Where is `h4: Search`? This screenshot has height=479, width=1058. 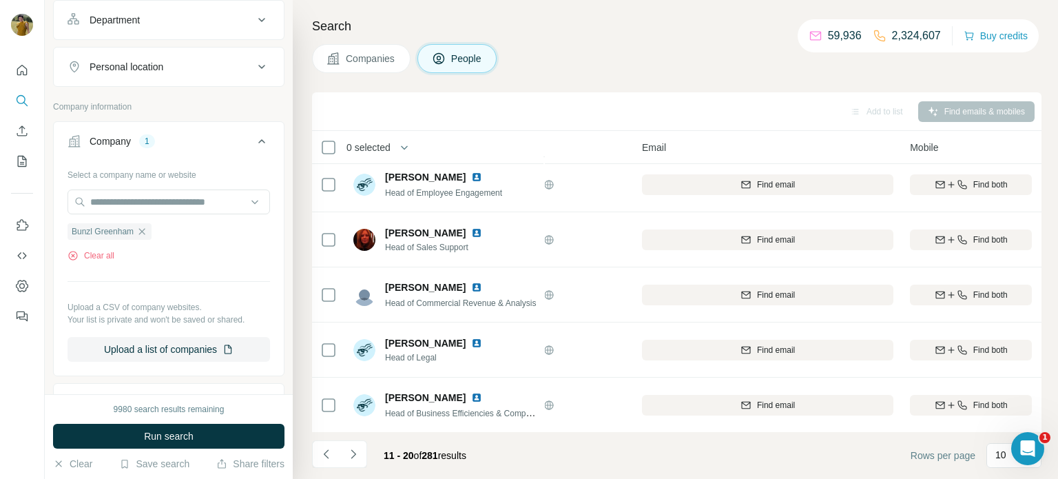 h4: Search is located at coordinates (677, 26).